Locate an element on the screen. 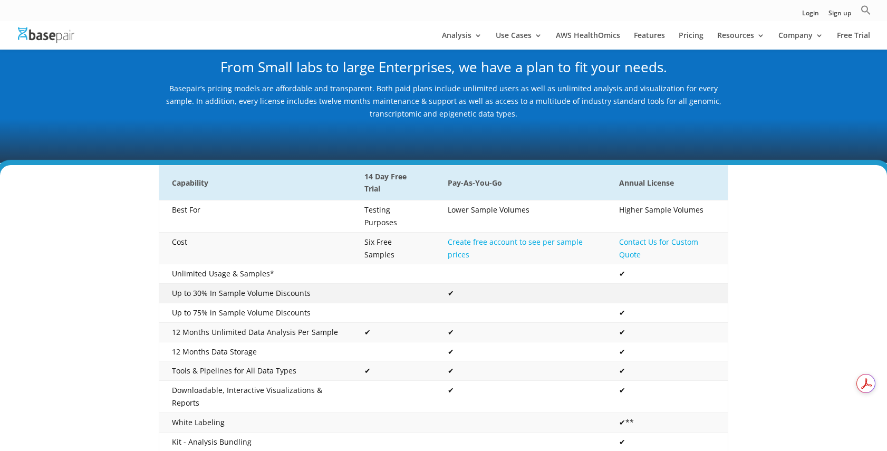 This screenshot has height=451, width=887. td: Downloadable, Interactive Visualizations & Reports is located at coordinates (256, 397).